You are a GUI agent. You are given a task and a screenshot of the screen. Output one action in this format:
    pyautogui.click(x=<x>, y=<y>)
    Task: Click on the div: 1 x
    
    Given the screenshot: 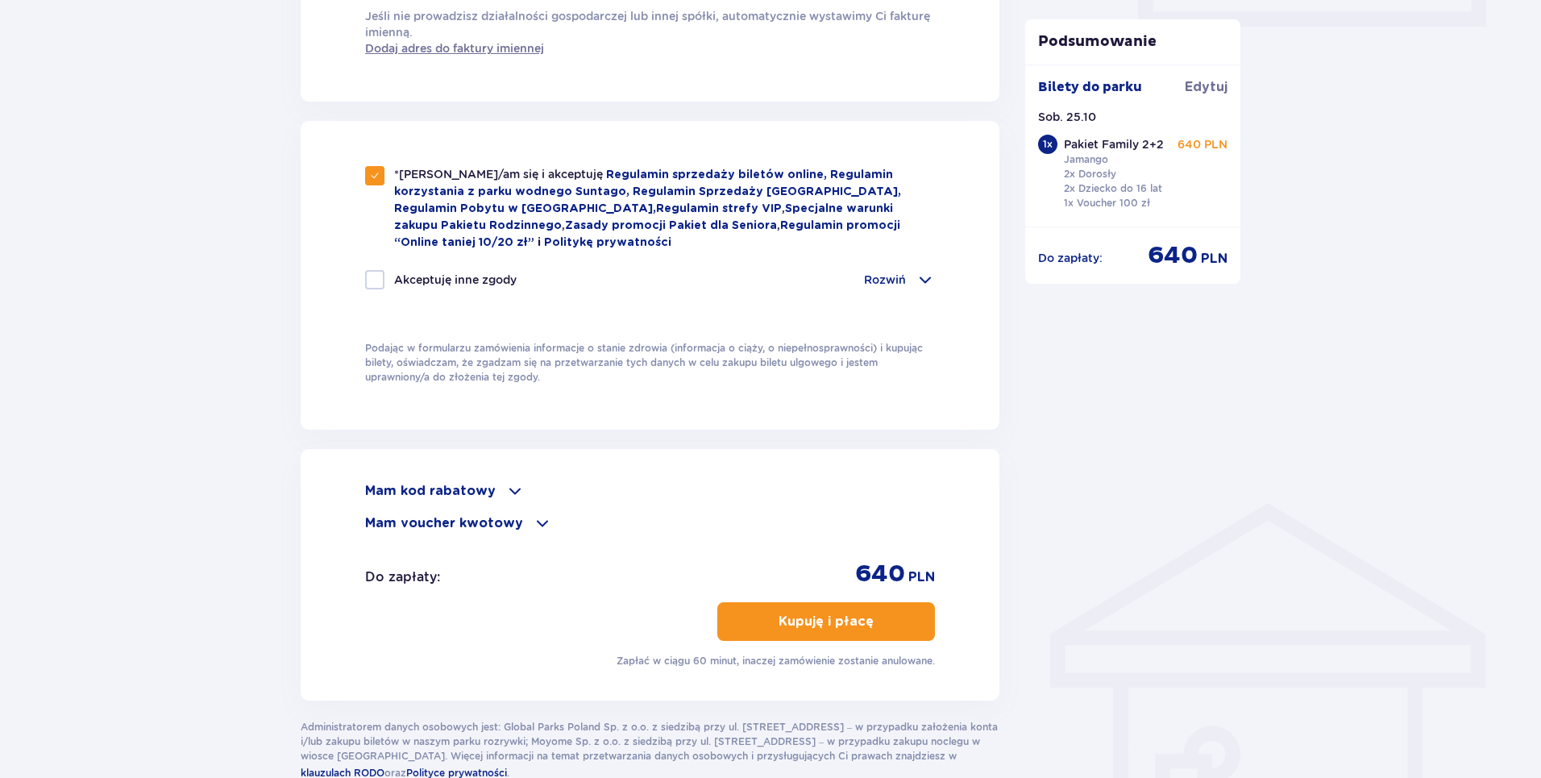 What is the action you would take?
    pyautogui.click(x=1048, y=144)
    